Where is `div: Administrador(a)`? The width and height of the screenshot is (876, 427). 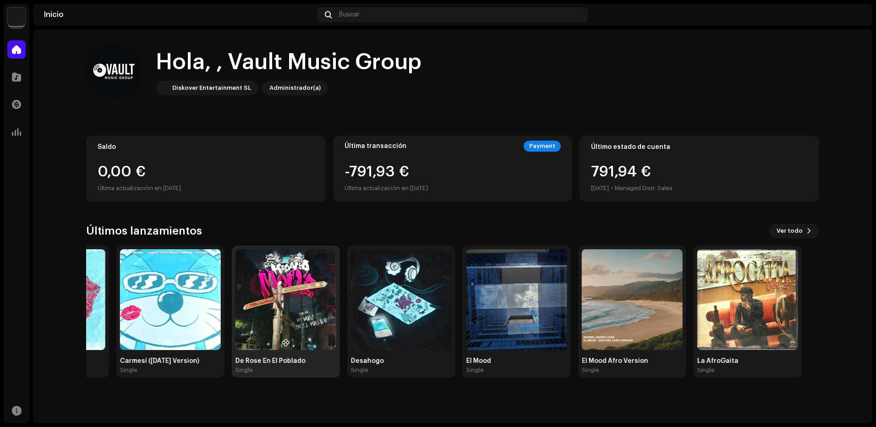
div: Administrador(a) is located at coordinates (295, 88).